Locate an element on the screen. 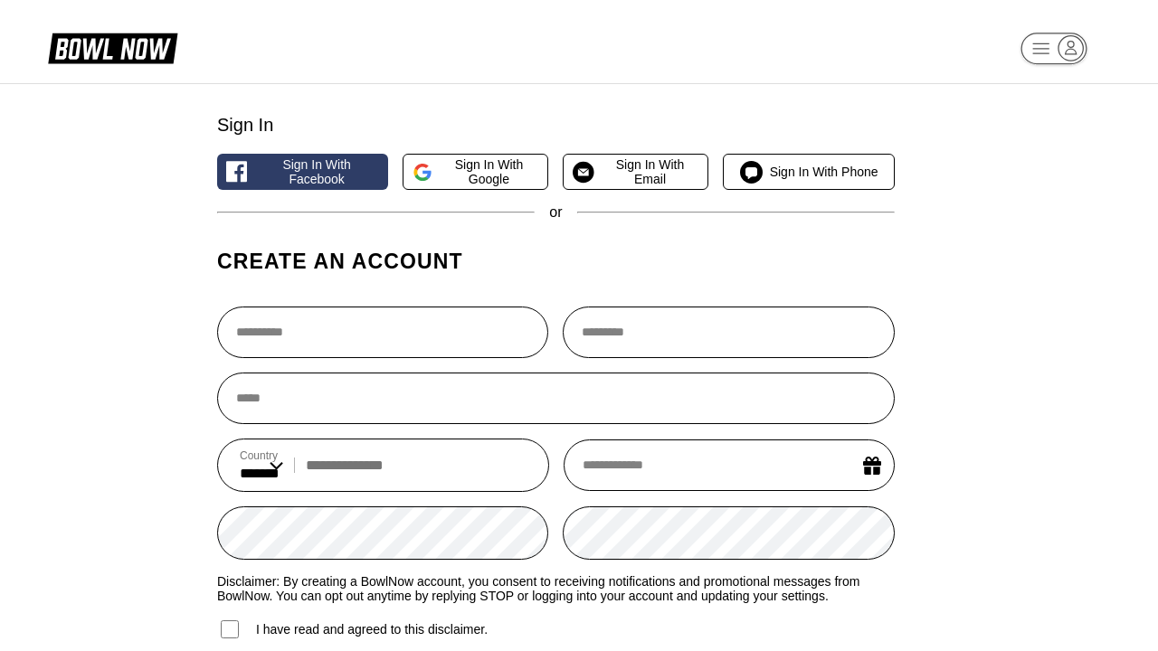 The image size is (1158, 651). span: Sign in with Google is located at coordinates (489, 172).